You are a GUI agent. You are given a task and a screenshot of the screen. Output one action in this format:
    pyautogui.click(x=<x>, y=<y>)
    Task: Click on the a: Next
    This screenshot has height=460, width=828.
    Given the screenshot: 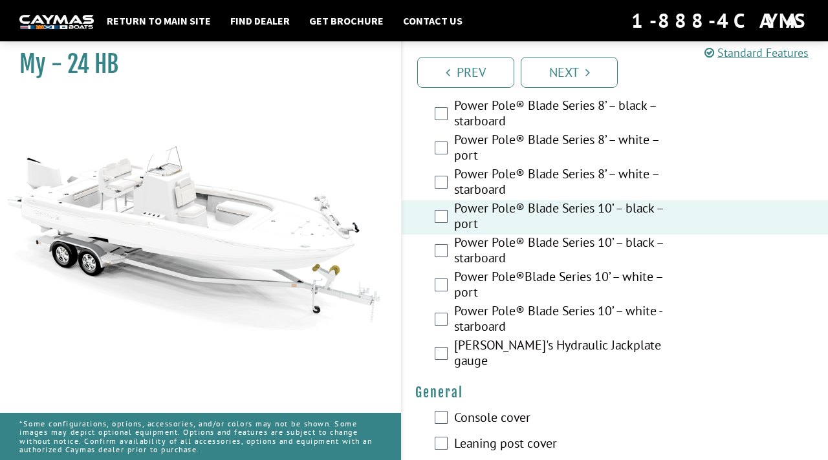 What is the action you would take?
    pyautogui.click(x=569, y=72)
    